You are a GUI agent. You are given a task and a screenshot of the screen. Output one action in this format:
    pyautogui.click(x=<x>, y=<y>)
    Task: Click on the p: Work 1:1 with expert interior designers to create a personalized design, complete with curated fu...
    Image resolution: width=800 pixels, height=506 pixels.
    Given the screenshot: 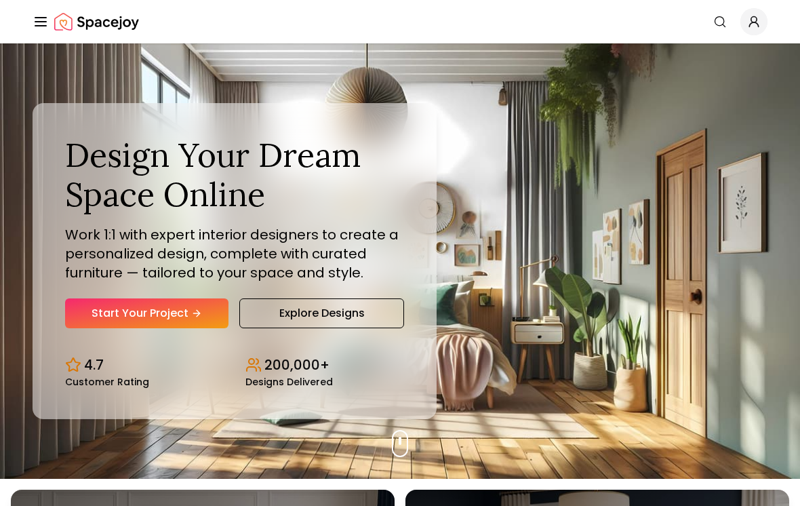 What is the action you would take?
    pyautogui.click(x=234, y=253)
    